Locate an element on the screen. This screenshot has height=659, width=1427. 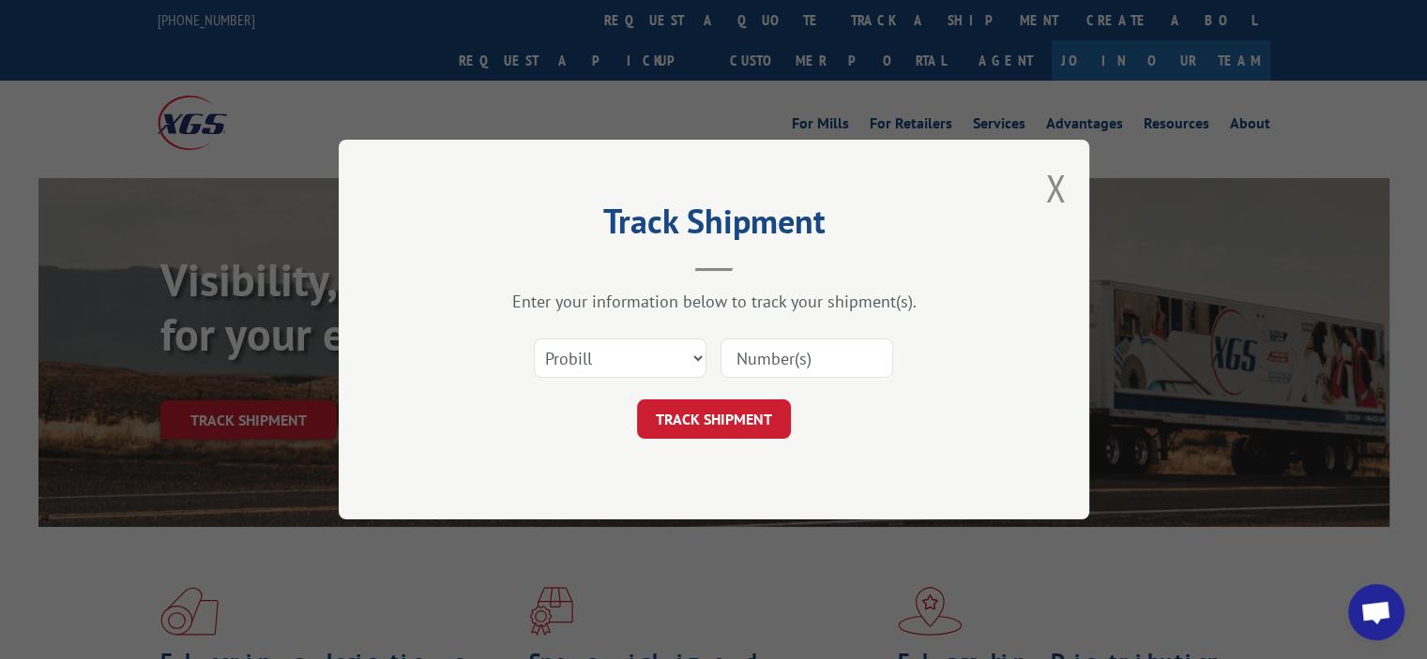
button: TRACK SHIPMENT is located at coordinates (714, 419).